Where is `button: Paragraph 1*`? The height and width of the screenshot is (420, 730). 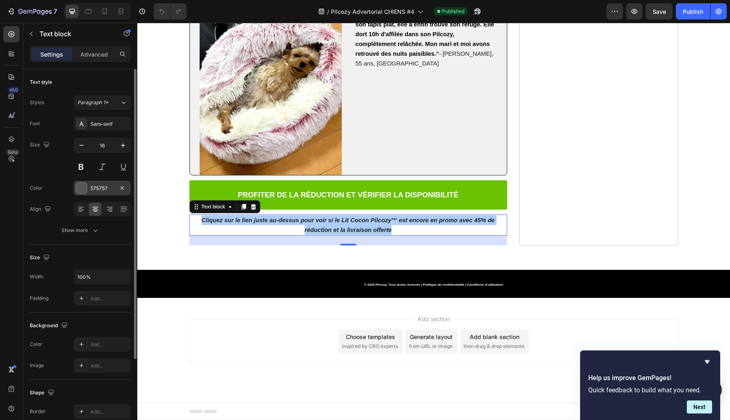
button: Paragraph 1* is located at coordinates (102, 103).